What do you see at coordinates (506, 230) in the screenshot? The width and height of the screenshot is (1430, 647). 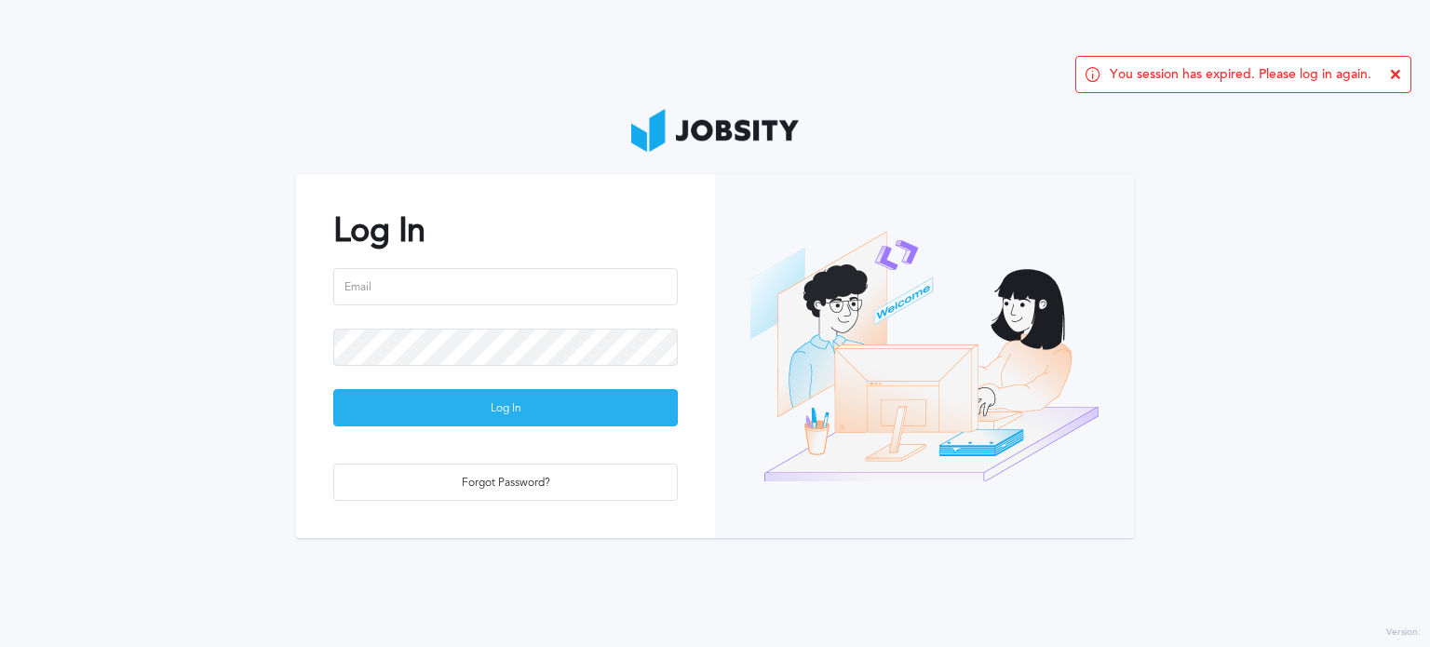 I see `h2: Log In` at bounding box center [506, 230].